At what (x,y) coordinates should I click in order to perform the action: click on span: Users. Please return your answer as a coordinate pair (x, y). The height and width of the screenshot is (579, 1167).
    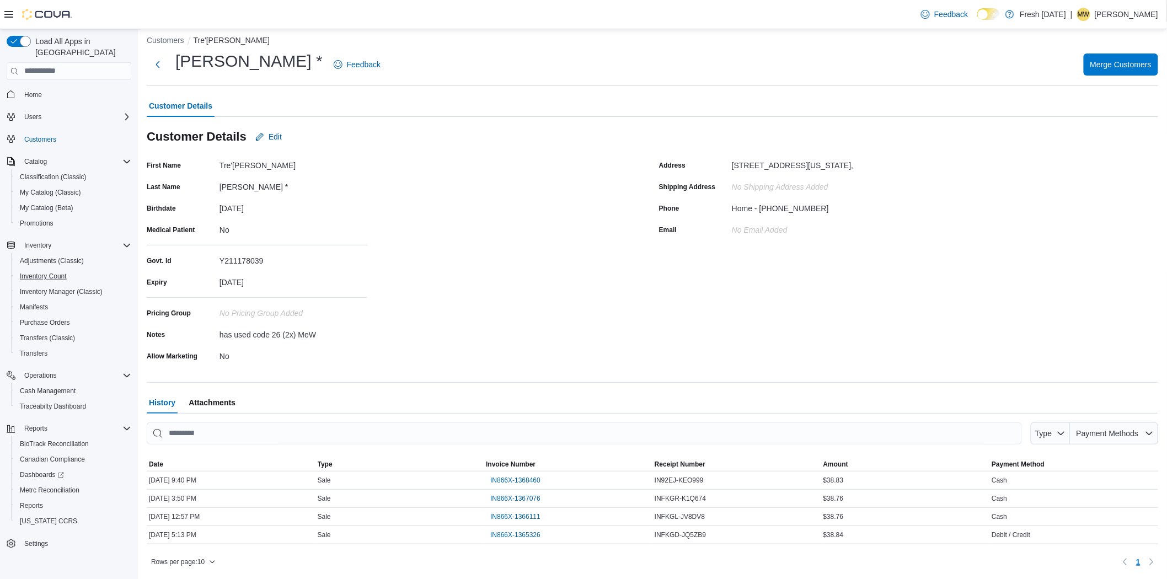
    Looking at the image, I should click on (33, 117).